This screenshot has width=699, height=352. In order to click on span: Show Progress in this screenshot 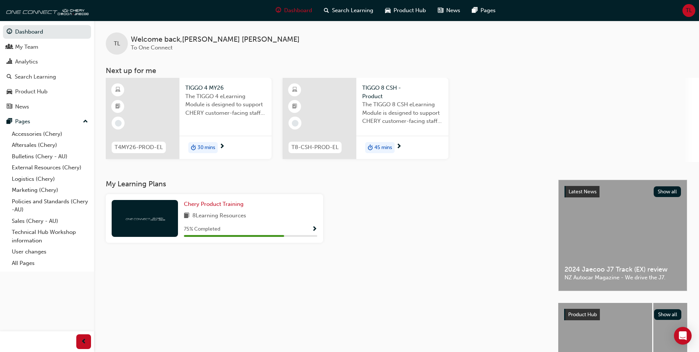, I will do `click(314, 229)`.